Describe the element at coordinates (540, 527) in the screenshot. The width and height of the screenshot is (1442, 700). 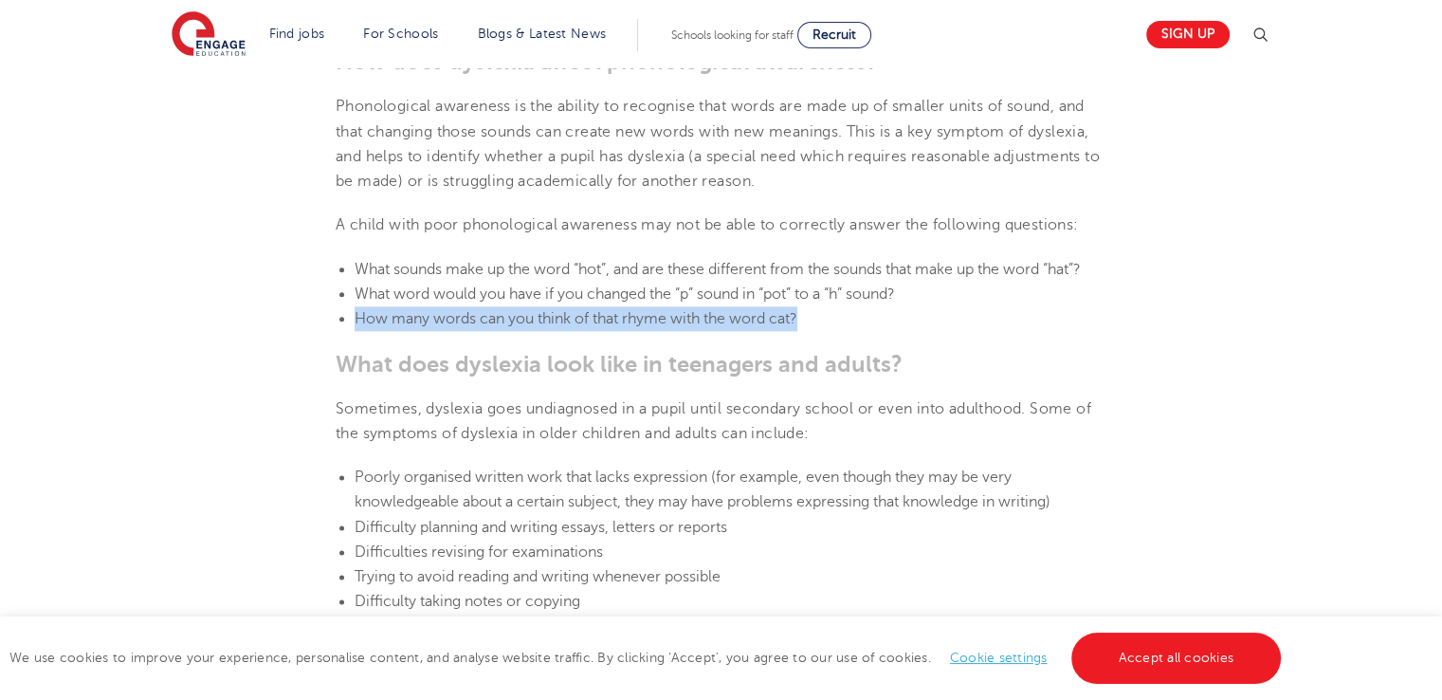
I see `span: Difficulty planning and writing essays, letters or reports` at that location.